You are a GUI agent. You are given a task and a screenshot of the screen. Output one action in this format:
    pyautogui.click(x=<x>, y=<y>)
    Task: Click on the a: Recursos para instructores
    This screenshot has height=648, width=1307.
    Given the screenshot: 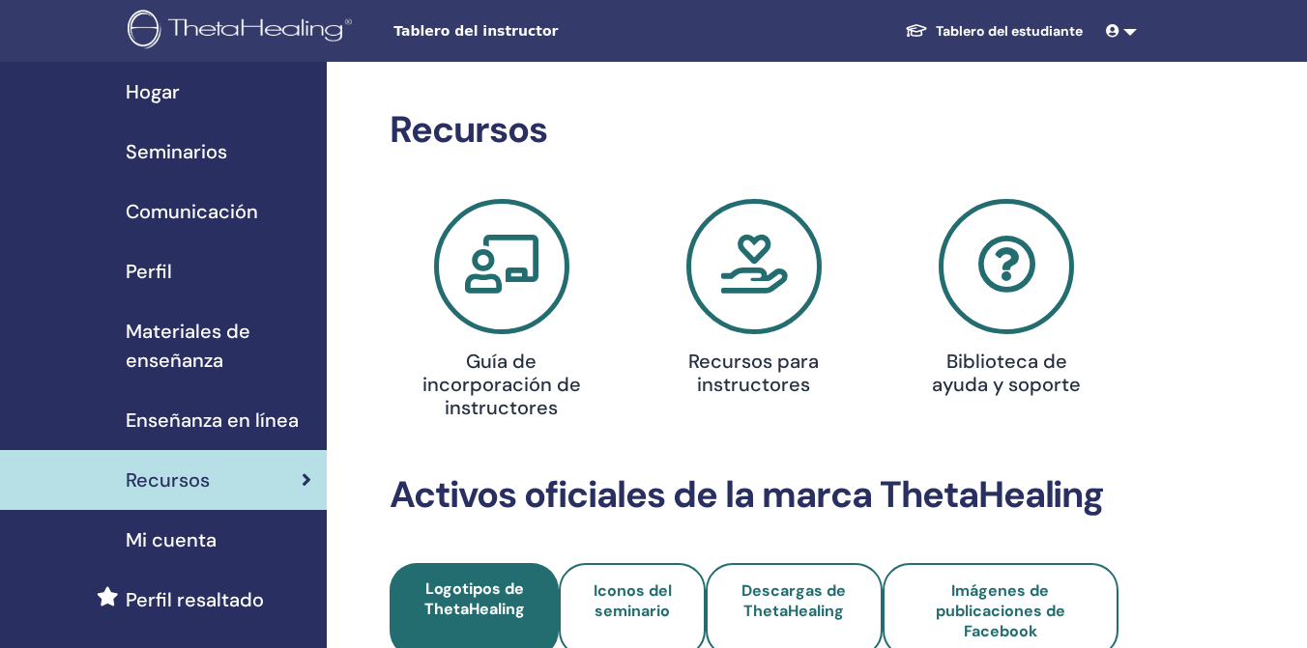 What is the action you would take?
    pyautogui.click(x=753, y=302)
    